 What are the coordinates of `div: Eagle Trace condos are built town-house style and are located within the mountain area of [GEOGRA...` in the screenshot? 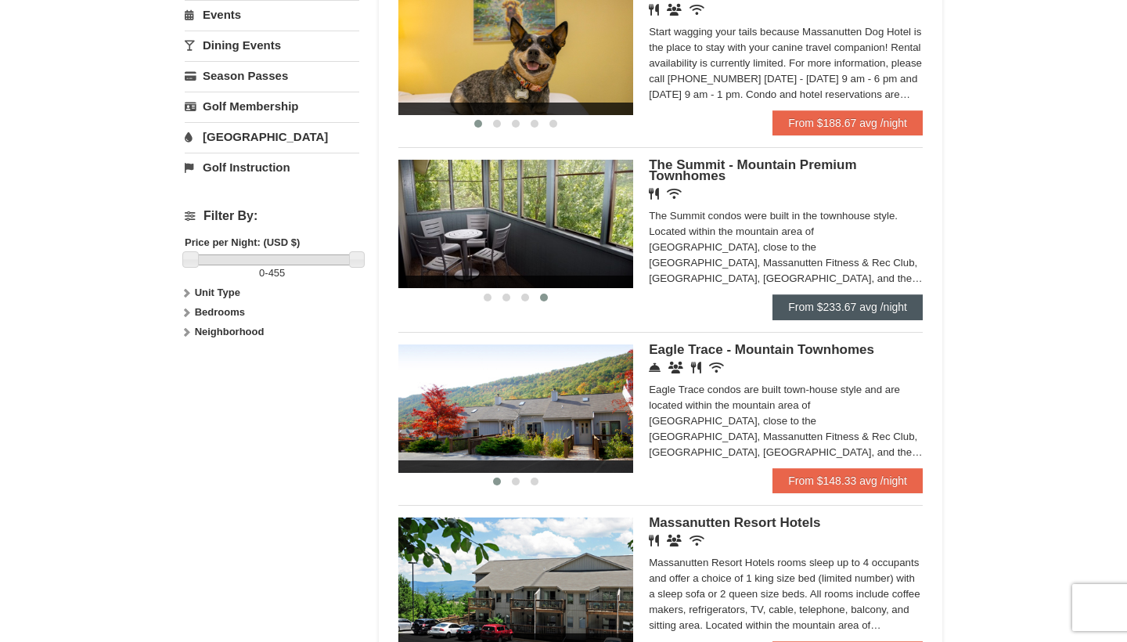 It's located at (786, 421).